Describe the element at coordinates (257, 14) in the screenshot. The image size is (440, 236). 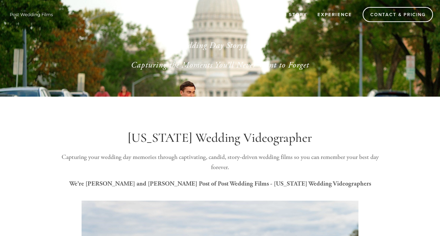
I see `a: Home` at that location.